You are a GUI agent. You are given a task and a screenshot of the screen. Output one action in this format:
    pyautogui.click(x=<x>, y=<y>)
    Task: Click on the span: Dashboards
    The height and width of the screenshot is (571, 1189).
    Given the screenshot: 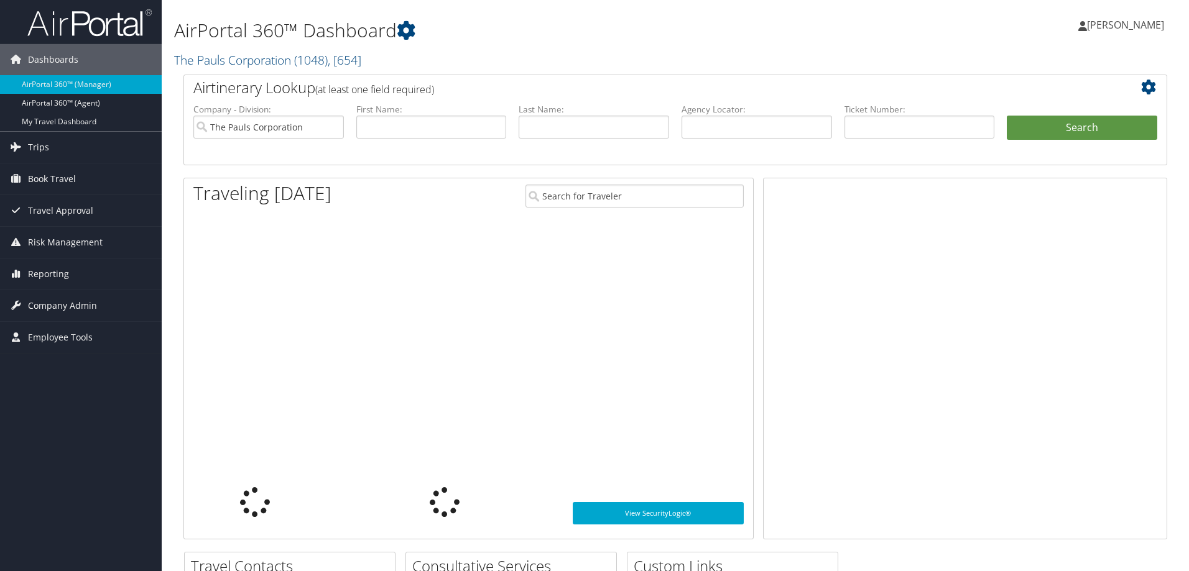 What is the action you would take?
    pyautogui.click(x=53, y=60)
    